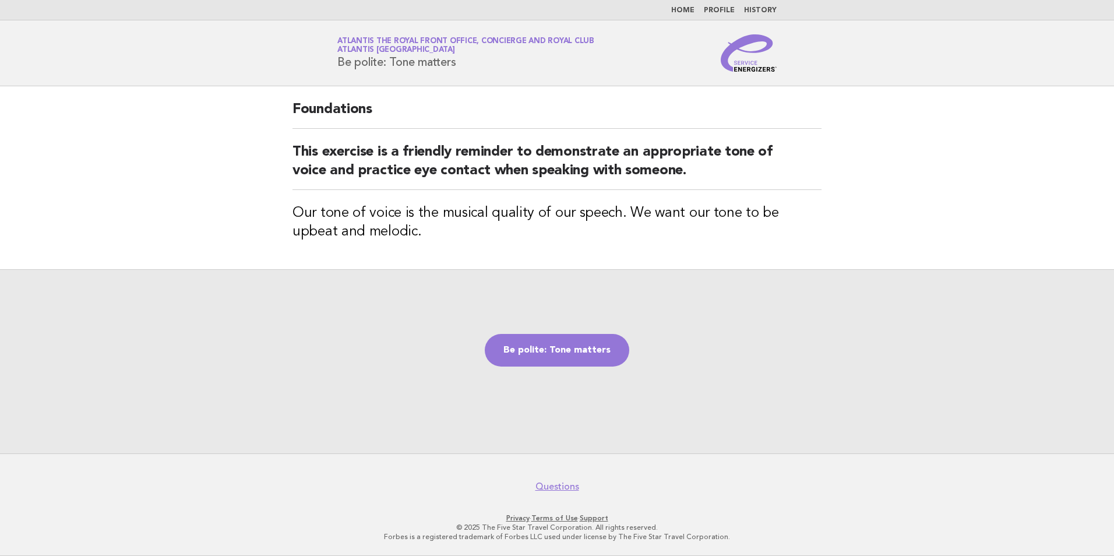  I want to click on h2: This exercise is a friendly reminder to demonstrate an appropriate tone of voice and practice eye..., so click(557, 166).